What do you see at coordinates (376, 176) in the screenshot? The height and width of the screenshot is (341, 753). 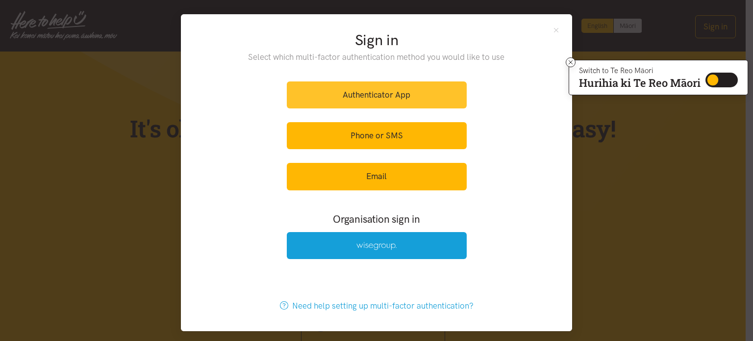 I see `a: Email` at bounding box center [376, 176].